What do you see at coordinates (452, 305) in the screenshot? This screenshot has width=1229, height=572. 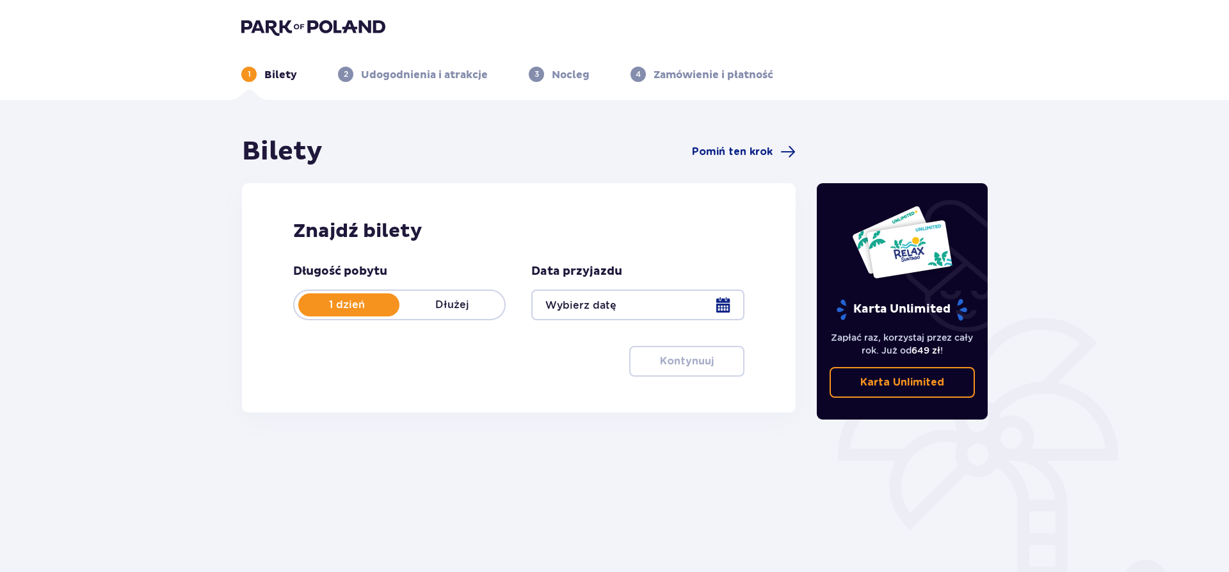 I see `p: Dłużej` at bounding box center [452, 305].